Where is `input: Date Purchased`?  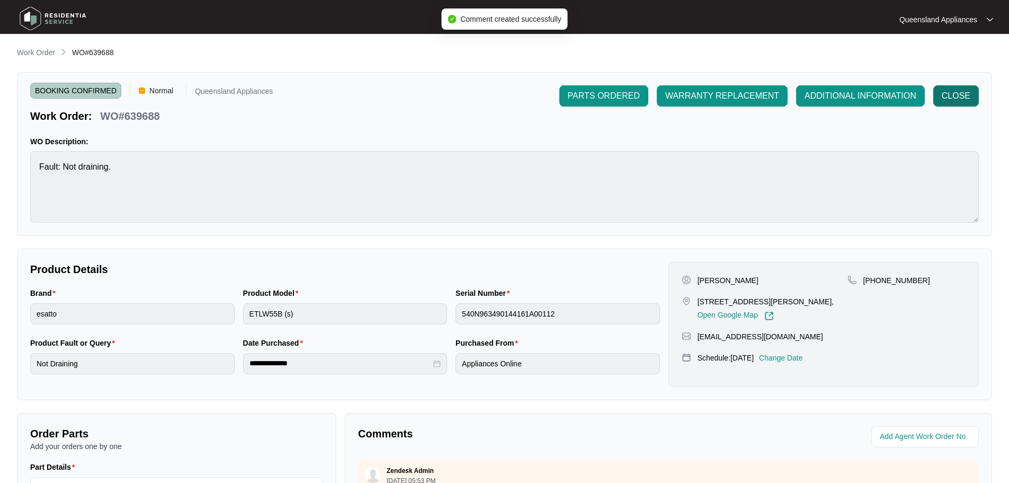 input: Date Purchased is located at coordinates (341, 363).